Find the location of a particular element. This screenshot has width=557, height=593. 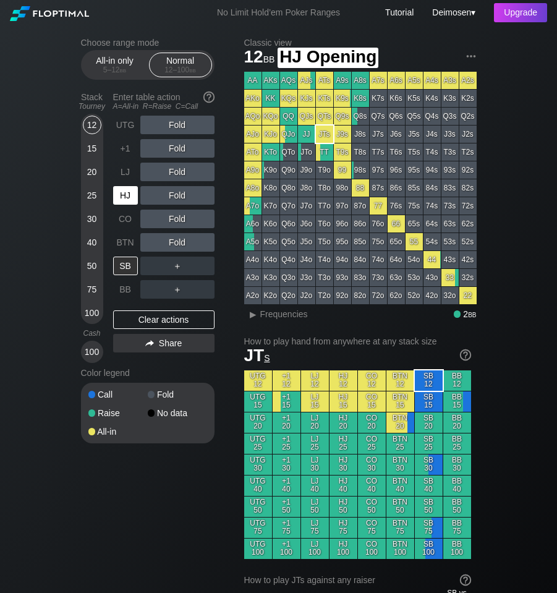

div: AKs is located at coordinates (271, 80).